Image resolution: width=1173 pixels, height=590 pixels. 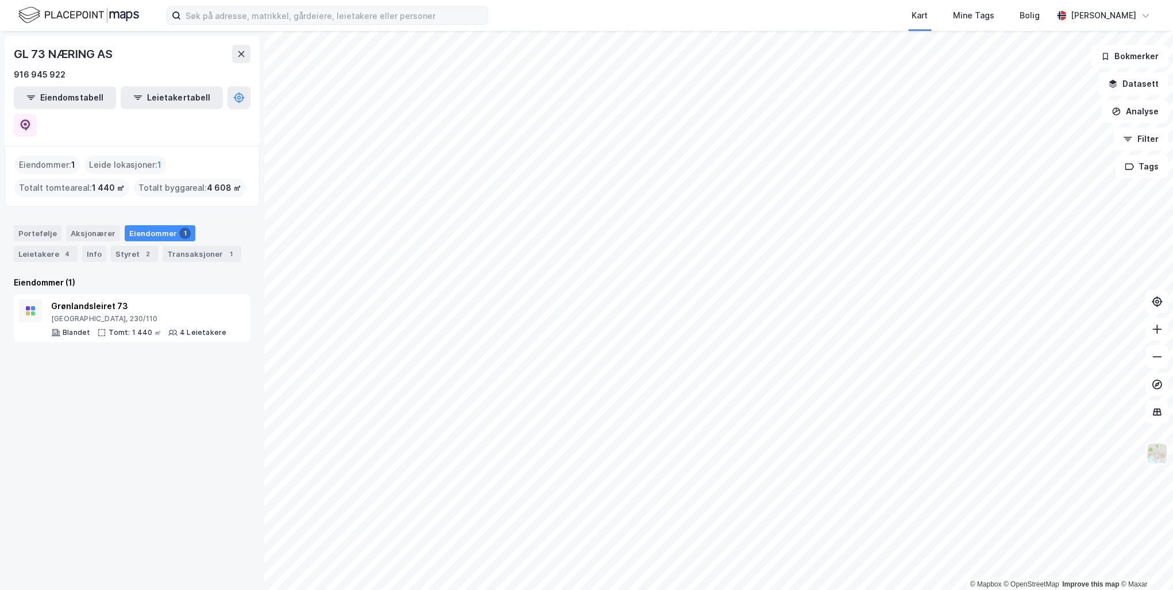 What do you see at coordinates (37, 233) in the screenshot?
I see `div: Portefølje` at bounding box center [37, 233].